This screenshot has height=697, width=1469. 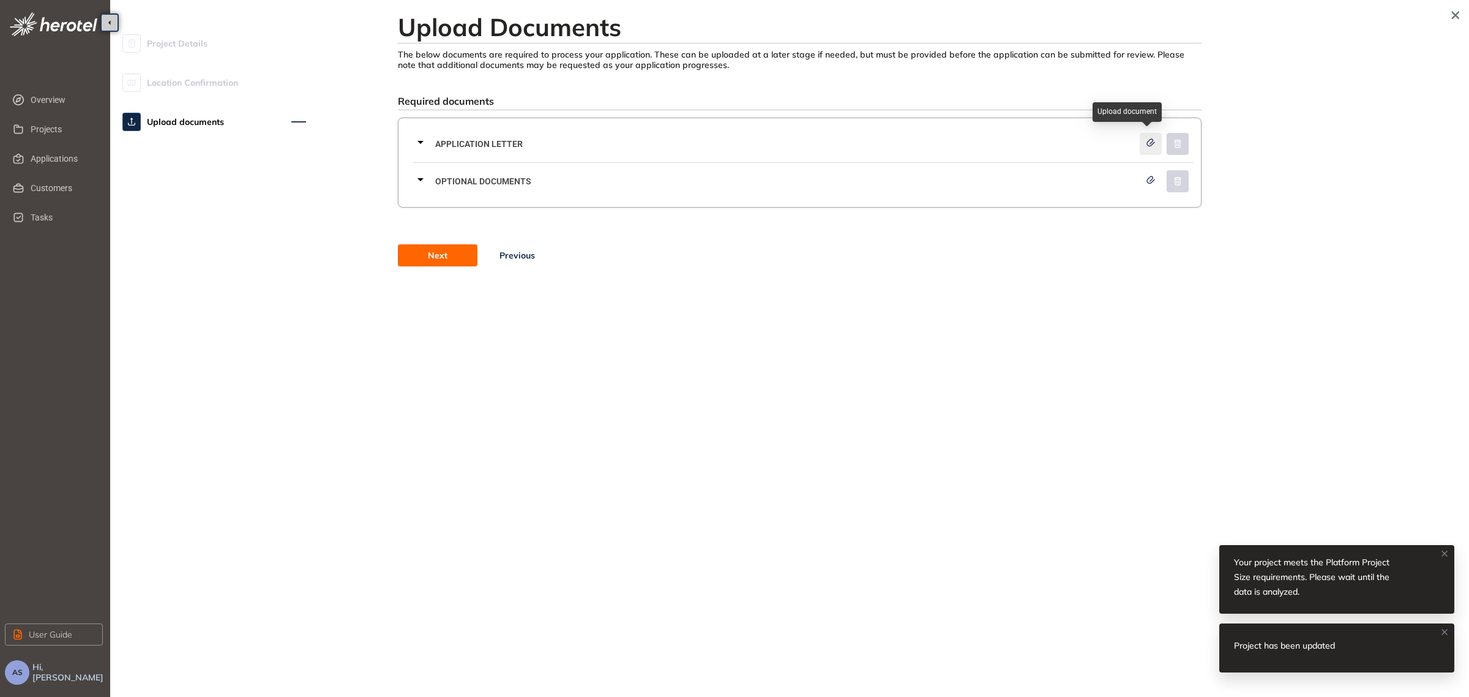 I want to click on button: AS, so click(x=17, y=672).